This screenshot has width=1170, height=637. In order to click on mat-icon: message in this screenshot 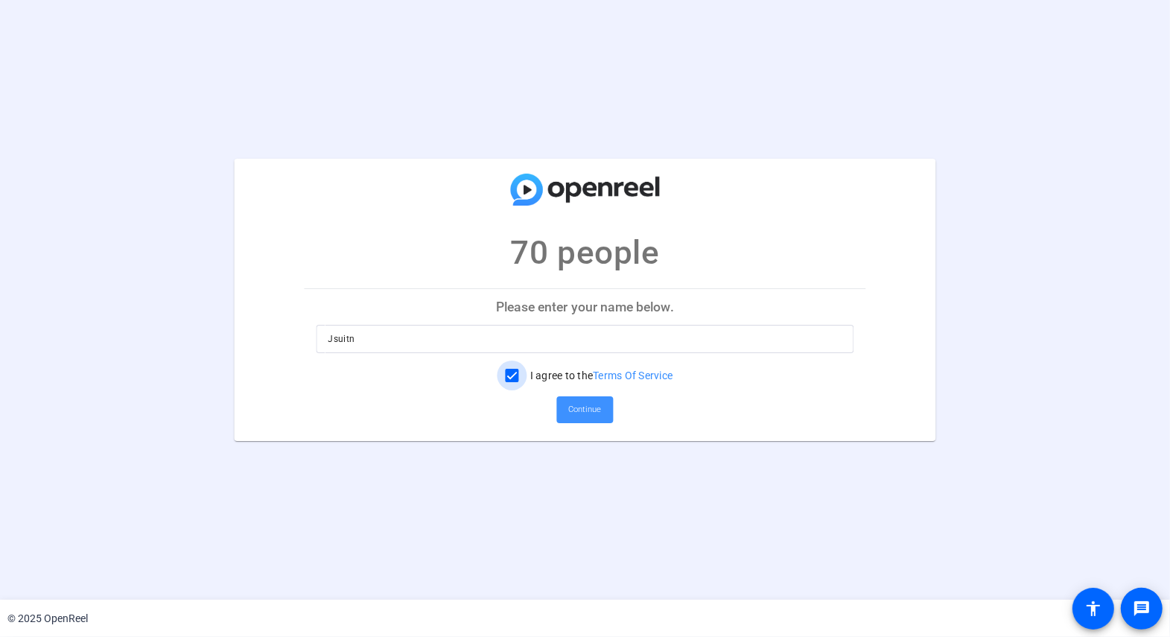, I will do `click(1142, 608)`.